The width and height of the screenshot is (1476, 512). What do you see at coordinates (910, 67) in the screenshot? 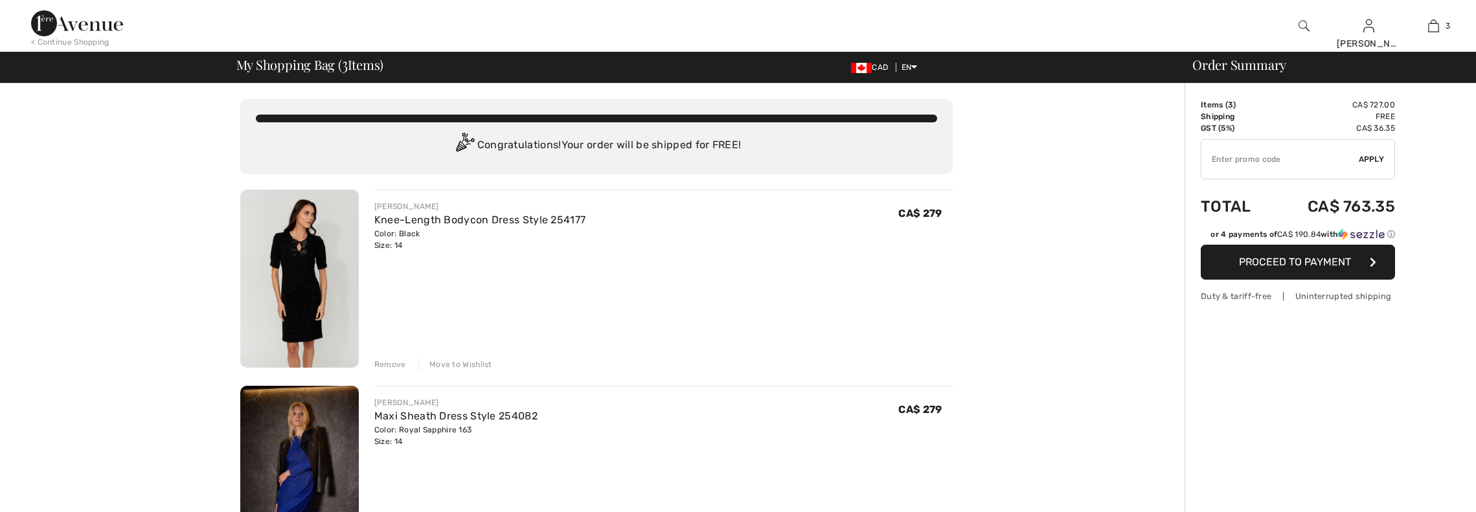
I see `span: EN` at bounding box center [910, 67].